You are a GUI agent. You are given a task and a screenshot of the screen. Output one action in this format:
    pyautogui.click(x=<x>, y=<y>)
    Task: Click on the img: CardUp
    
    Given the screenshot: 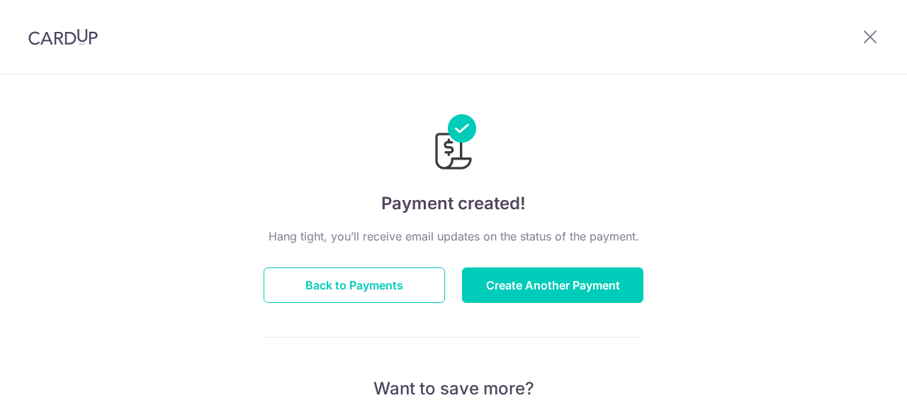 What is the action you would take?
    pyautogui.click(x=63, y=37)
    